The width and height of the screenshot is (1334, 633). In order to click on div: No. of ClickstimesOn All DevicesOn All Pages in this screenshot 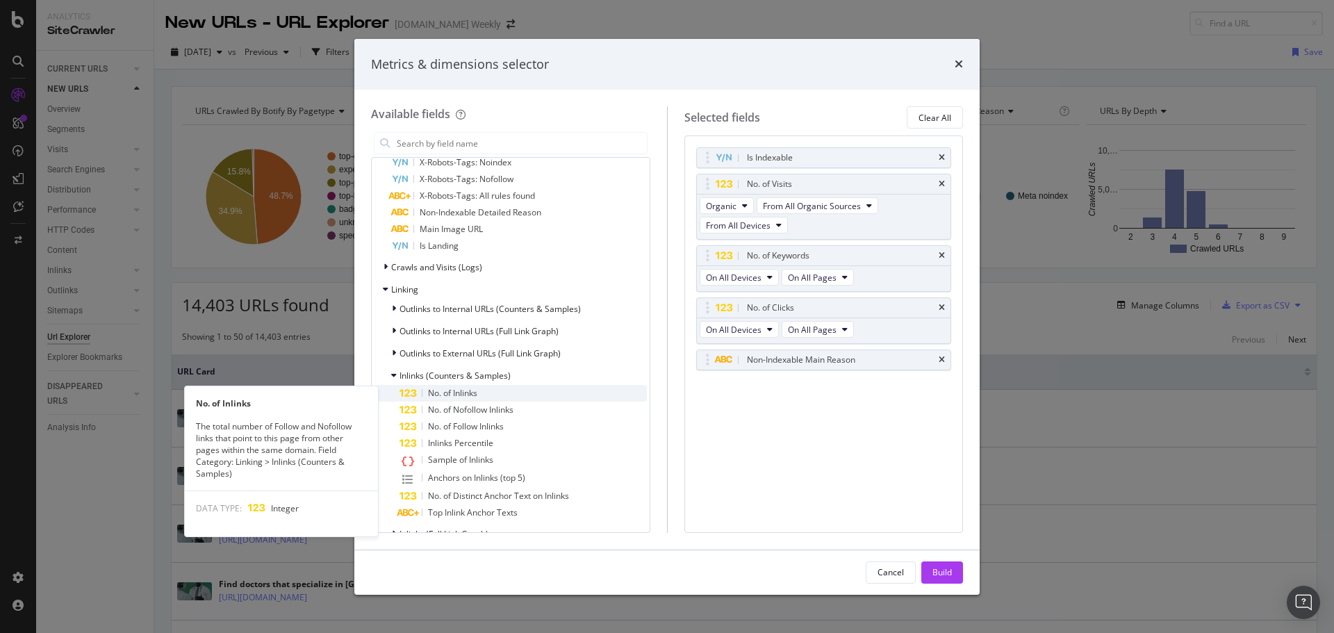, I will do `click(824, 320)`.